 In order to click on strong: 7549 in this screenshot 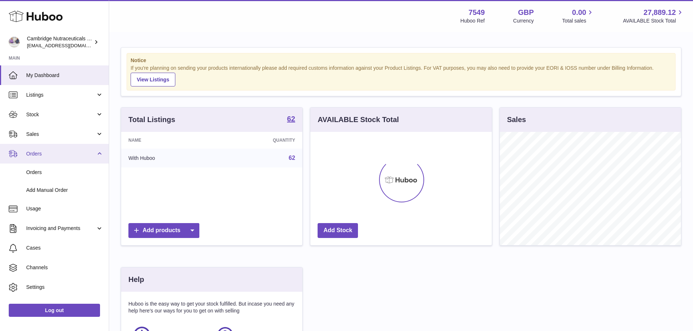, I will do `click(476, 12)`.